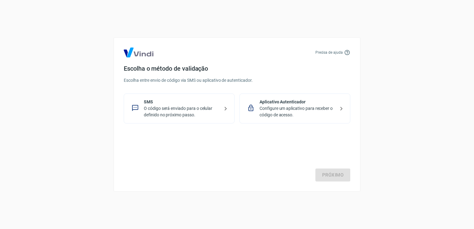 This screenshot has height=229, width=474. What do you see at coordinates (329, 52) in the screenshot?
I see `p: Precisa de ajuda` at bounding box center [329, 52].